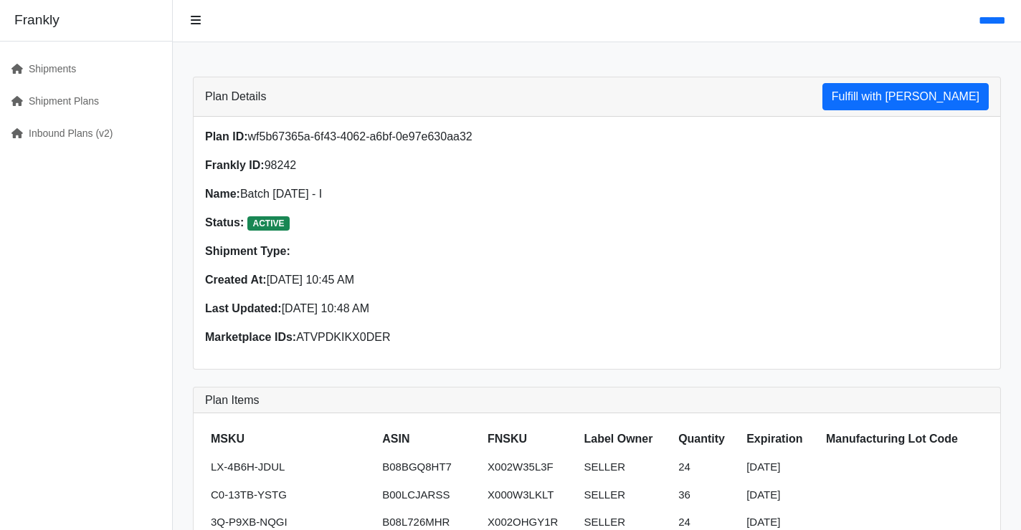 The width and height of the screenshot is (1021, 530). Describe the element at coordinates (396, 338) in the screenshot. I see `p: ATVPDKIKX0DER` at that location.